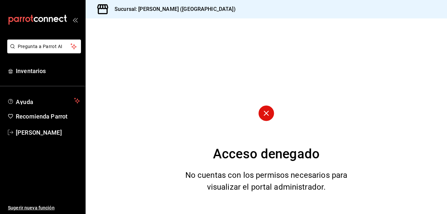 This screenshot has width=447, height=214. What do you see at coordinates (266, 154) in the screenshot?
I see `div: Acceso denegado` at bounding box center [266, 154].